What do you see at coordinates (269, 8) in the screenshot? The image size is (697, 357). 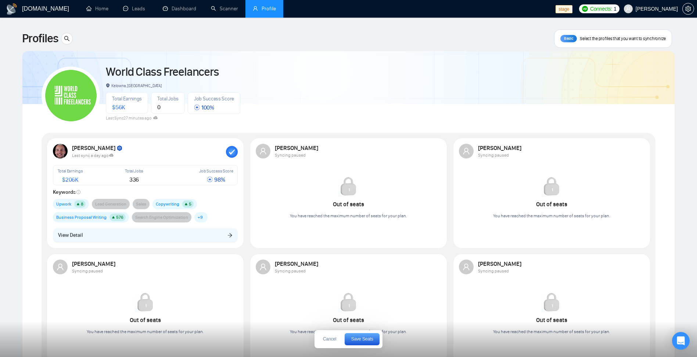 I see `span: Profile` at bounding box center [269, 8].